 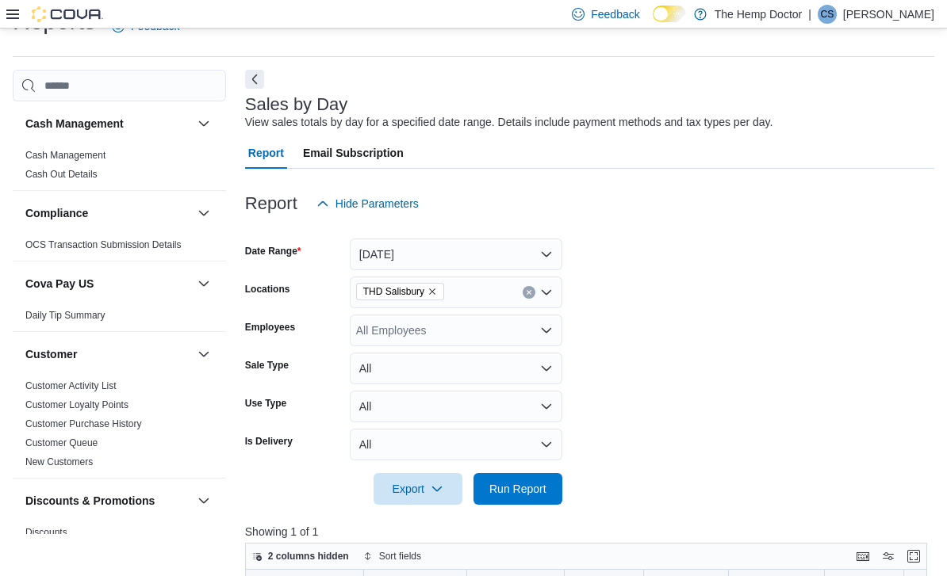 What do you see at coordinates (308, 556) in the screenshot?
I see `span: 2 columns hidden` at bounding box center [308, 556].